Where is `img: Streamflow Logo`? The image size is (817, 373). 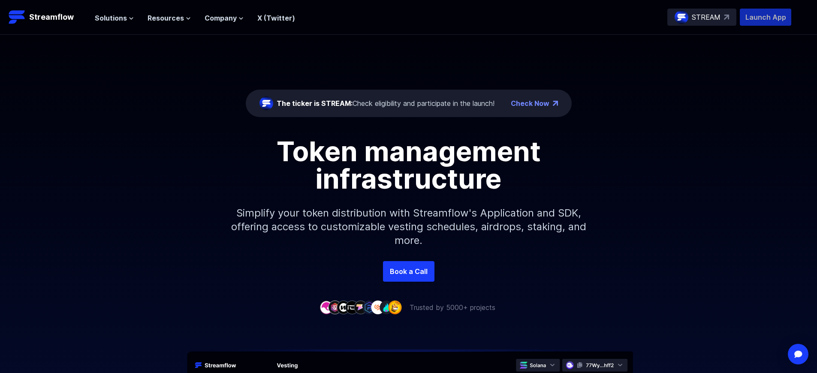 img: Streamflow Logo is located at coordinates (17, 17).